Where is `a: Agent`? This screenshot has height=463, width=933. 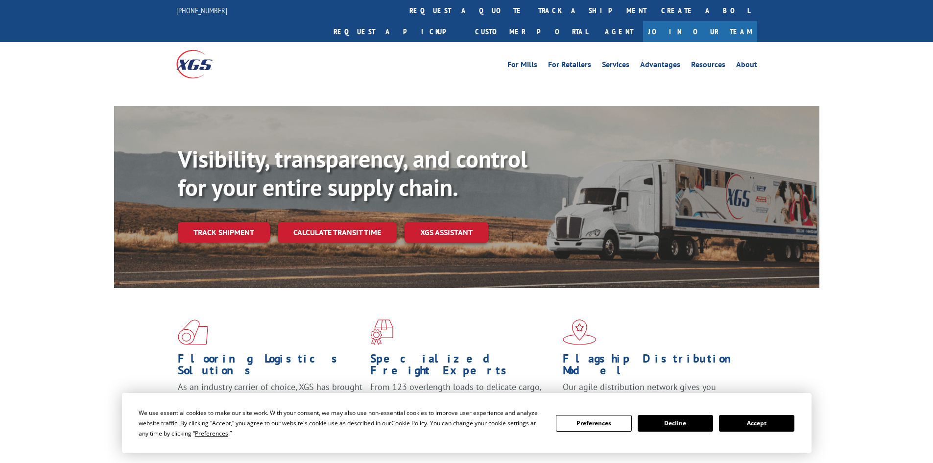 a: Agent is located at coordinates (619, 31).